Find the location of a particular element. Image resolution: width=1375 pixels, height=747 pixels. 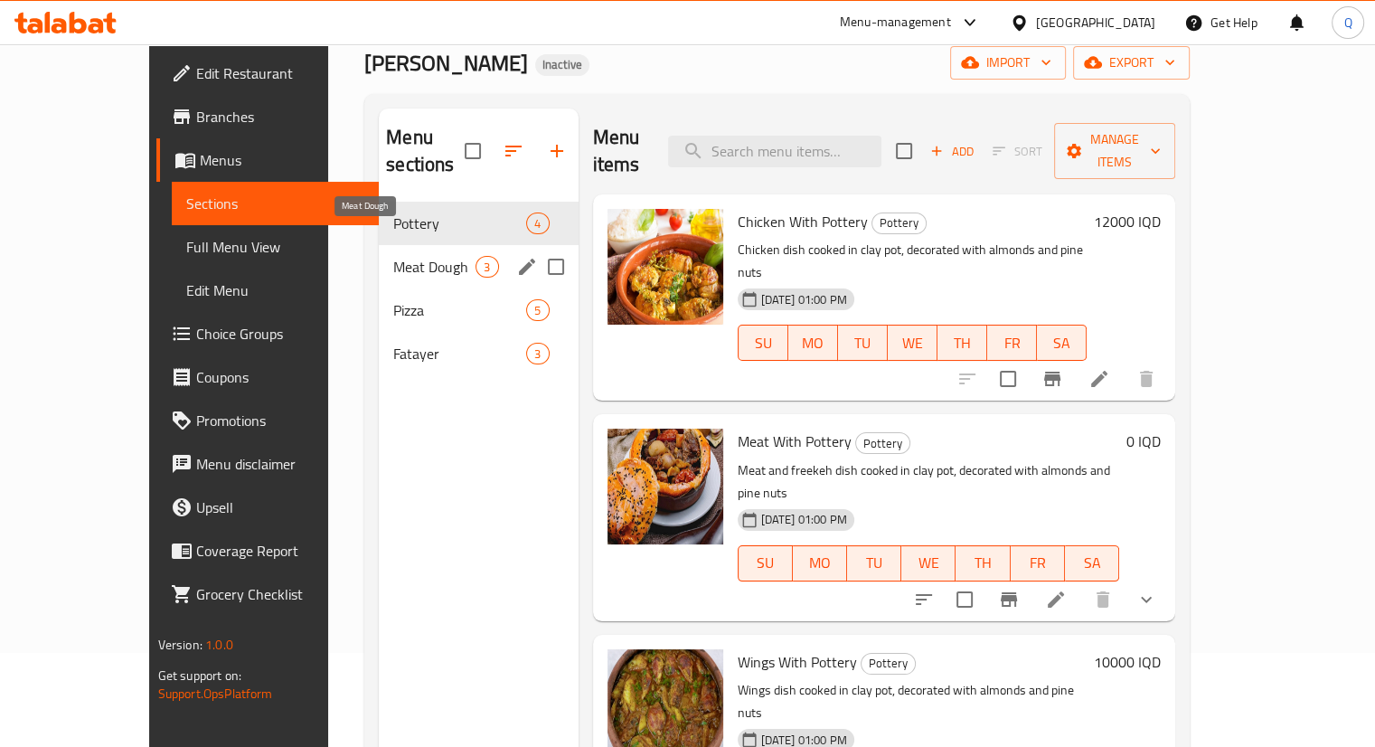

button: import is located at coordinates (1008, 62).